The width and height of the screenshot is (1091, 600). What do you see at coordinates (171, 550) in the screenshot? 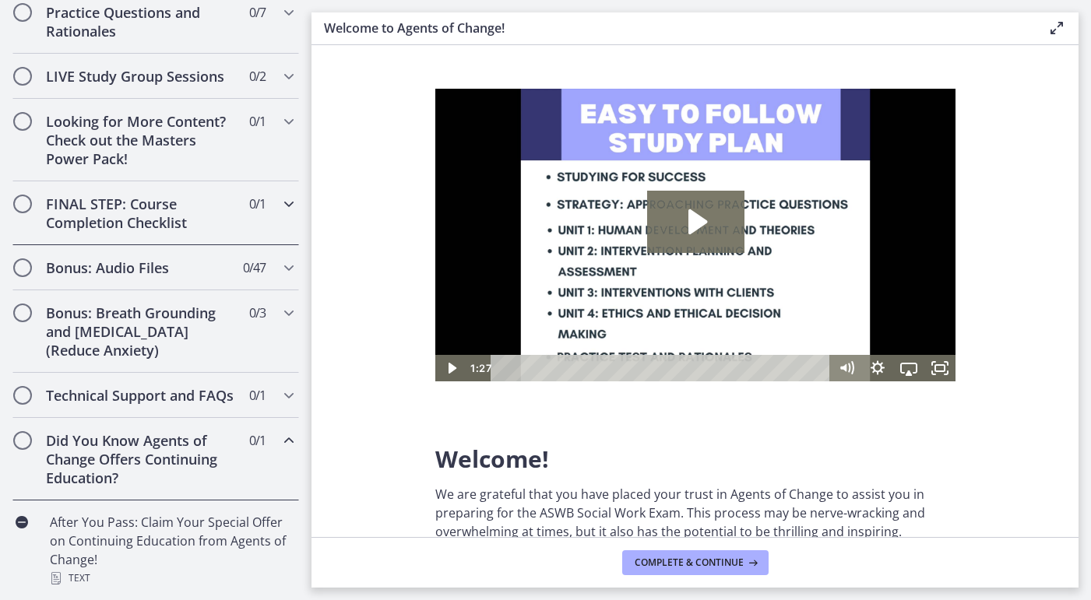
I see `div: After You Pass: Claim Your Special Offer on Continuing Education from Agents of Change!` at bounding box center [171, 550].